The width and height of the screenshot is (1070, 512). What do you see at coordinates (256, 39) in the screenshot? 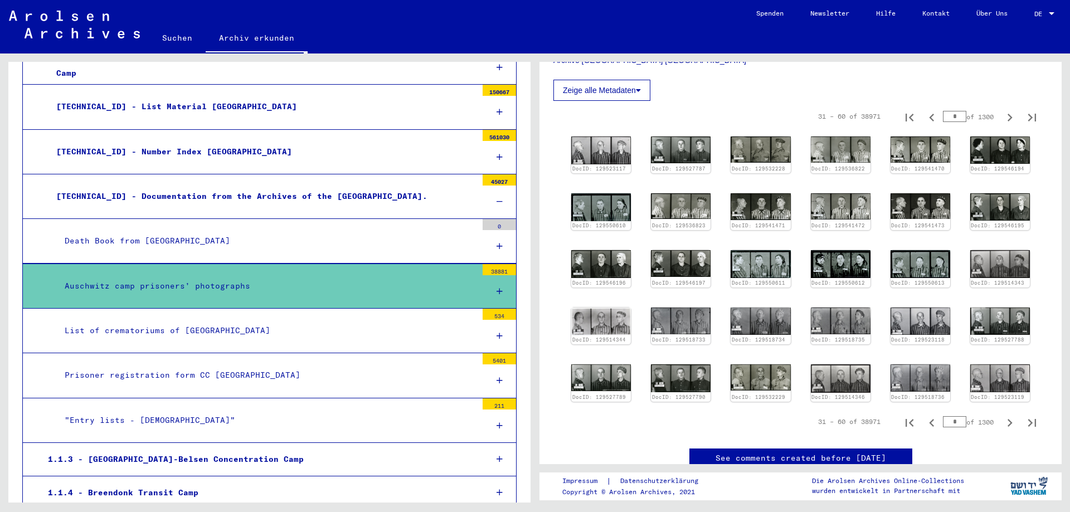
I see `a: Archiv erkunden` at bounding box center [256, 39].